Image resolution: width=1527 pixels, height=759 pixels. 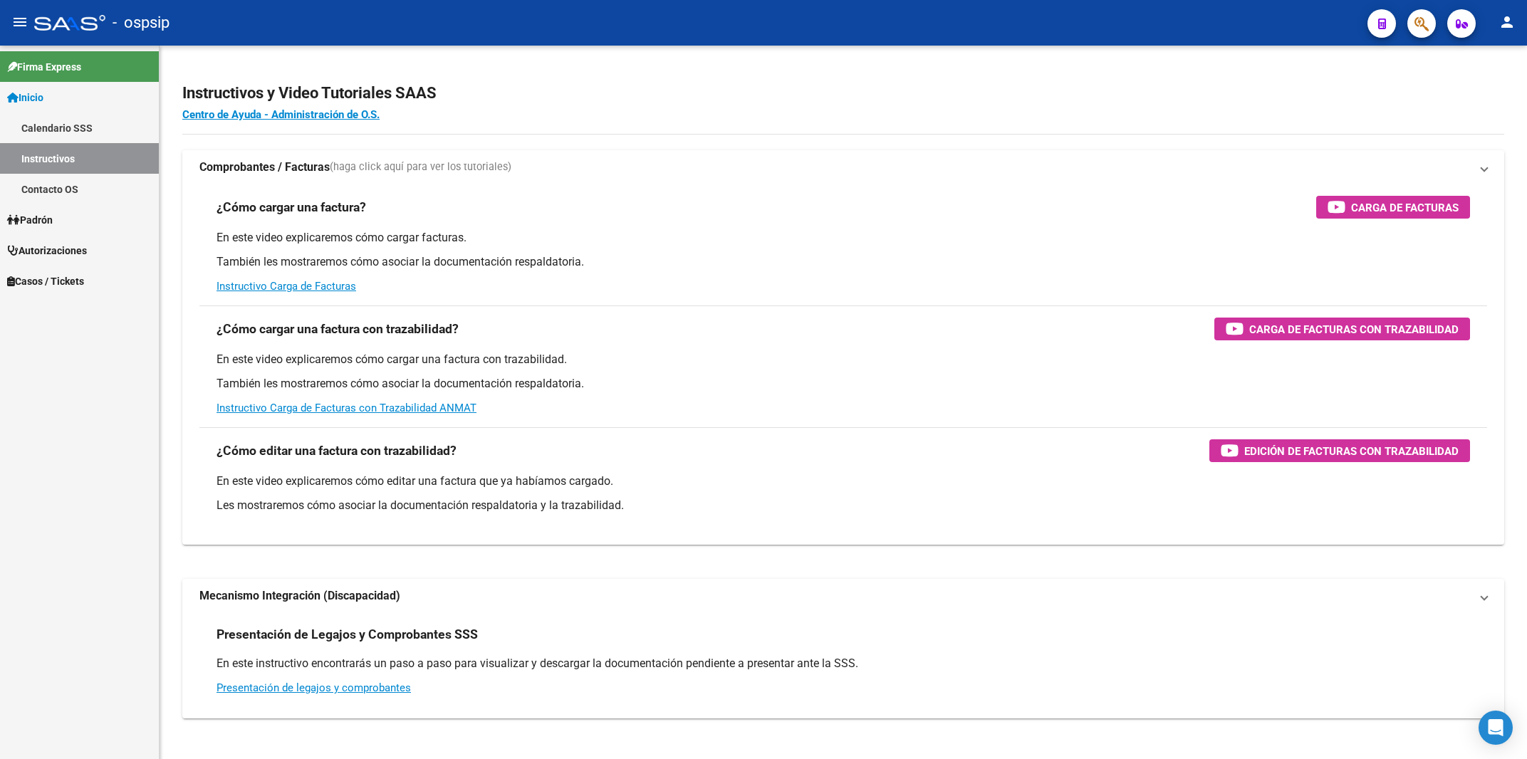 I want to click on strong: Mecanismo Integración (Discapacidad), so click(x=300, y=596).